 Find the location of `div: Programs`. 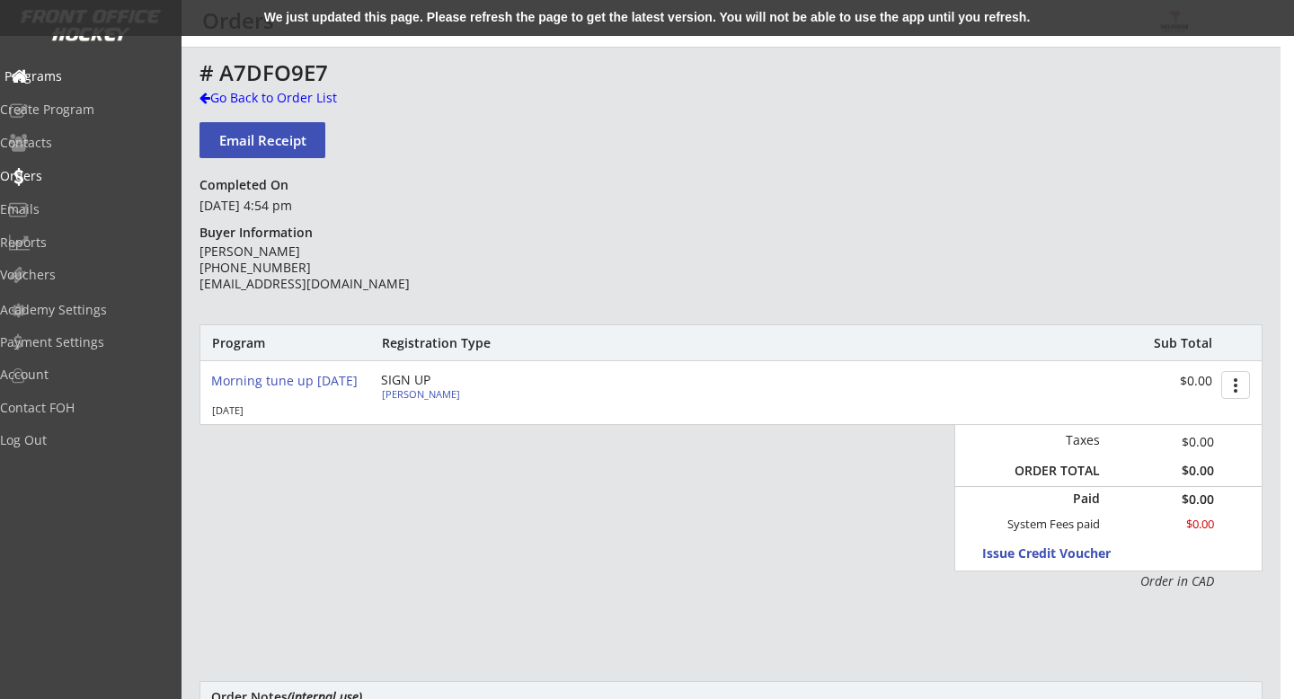

div: Programs is located at coordinates (85, 76).